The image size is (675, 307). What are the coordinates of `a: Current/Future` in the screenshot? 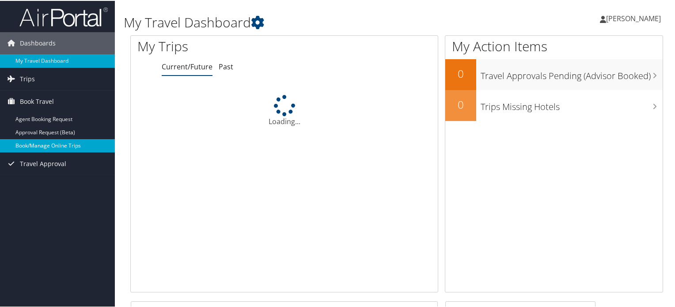 It's located at (187, 66).